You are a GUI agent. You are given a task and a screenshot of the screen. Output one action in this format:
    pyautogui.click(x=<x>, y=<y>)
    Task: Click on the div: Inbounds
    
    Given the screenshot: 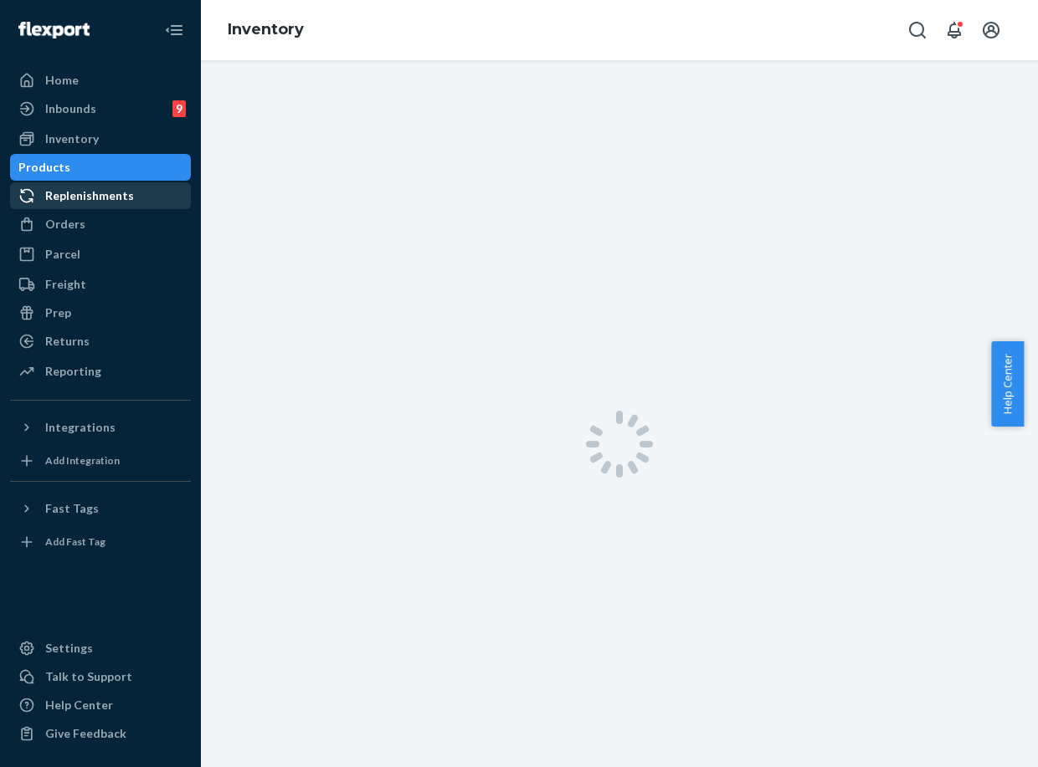 What is the action you would take?
    pyautogui.click(x=70, y=109)
    